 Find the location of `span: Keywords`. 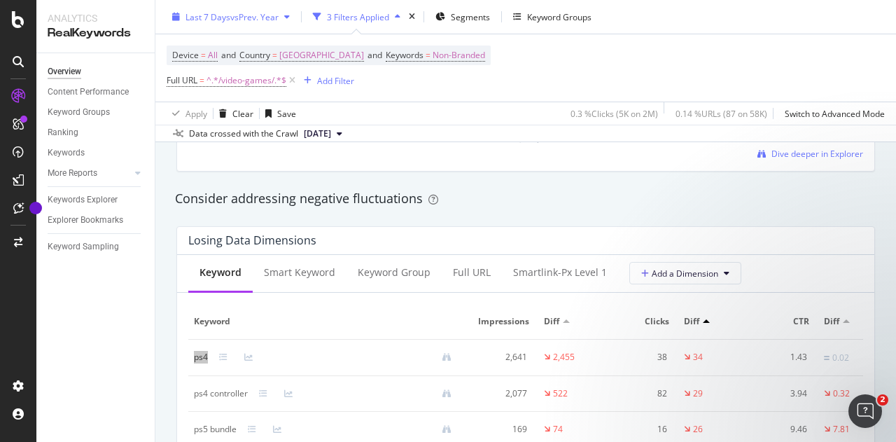

span: Keywords is located at coordinates (405, 55).